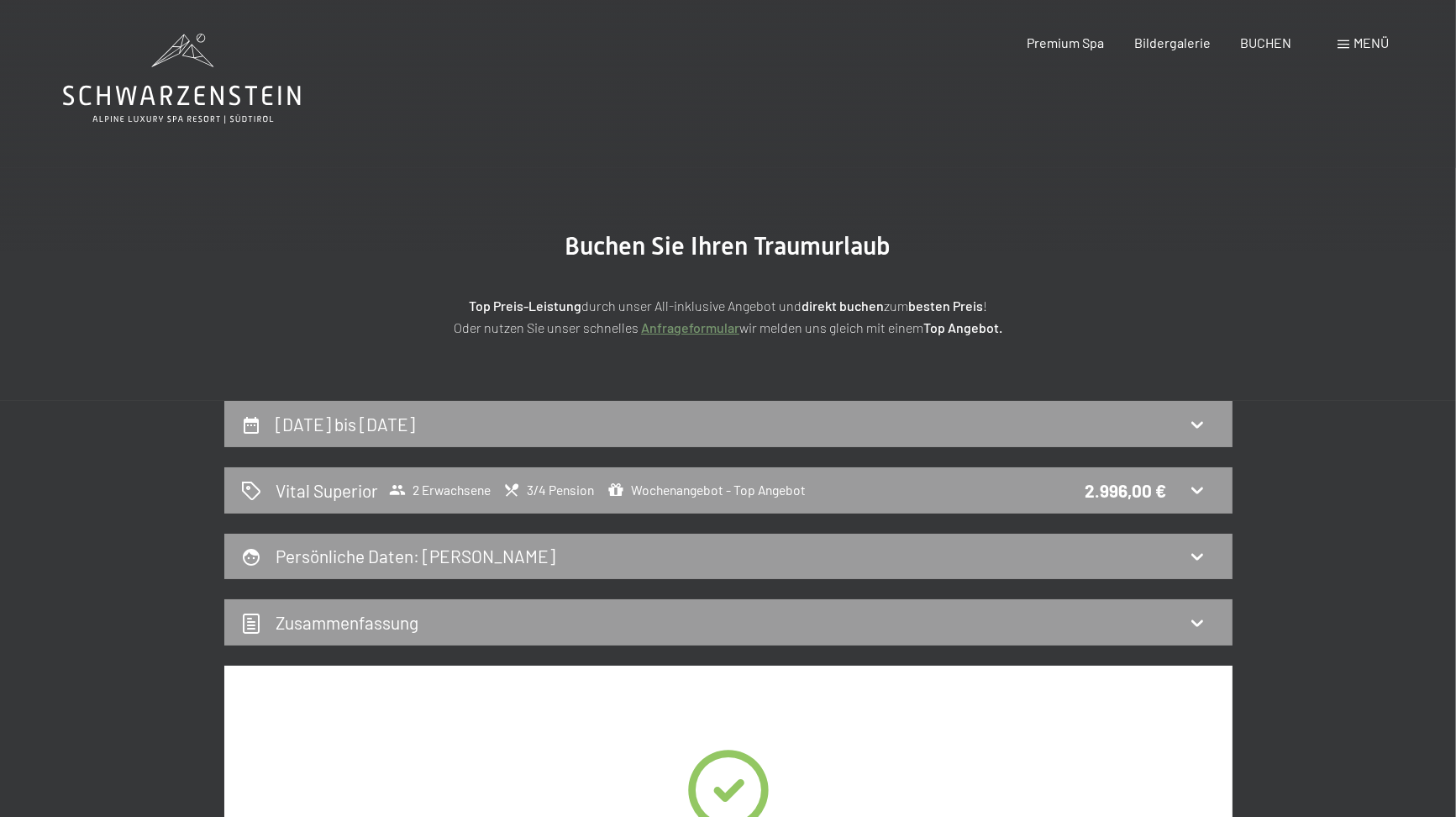 The image size is (1456, 817). Describe the element at coordinates (1266, 42) in the screenshot. I see `span: BUCHEN` at that location.